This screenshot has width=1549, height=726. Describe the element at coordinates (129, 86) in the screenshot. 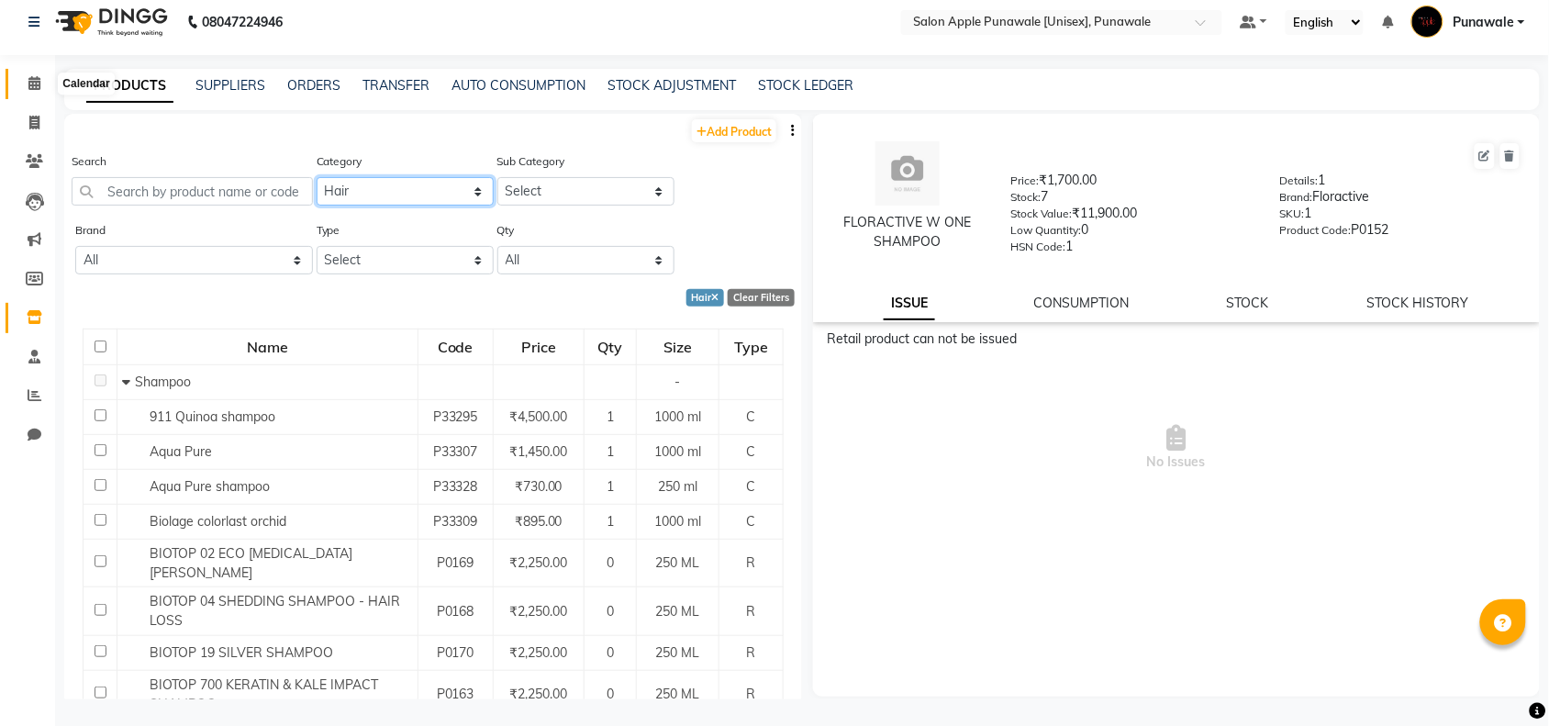

I see `a: PRODUCTS` at that location.